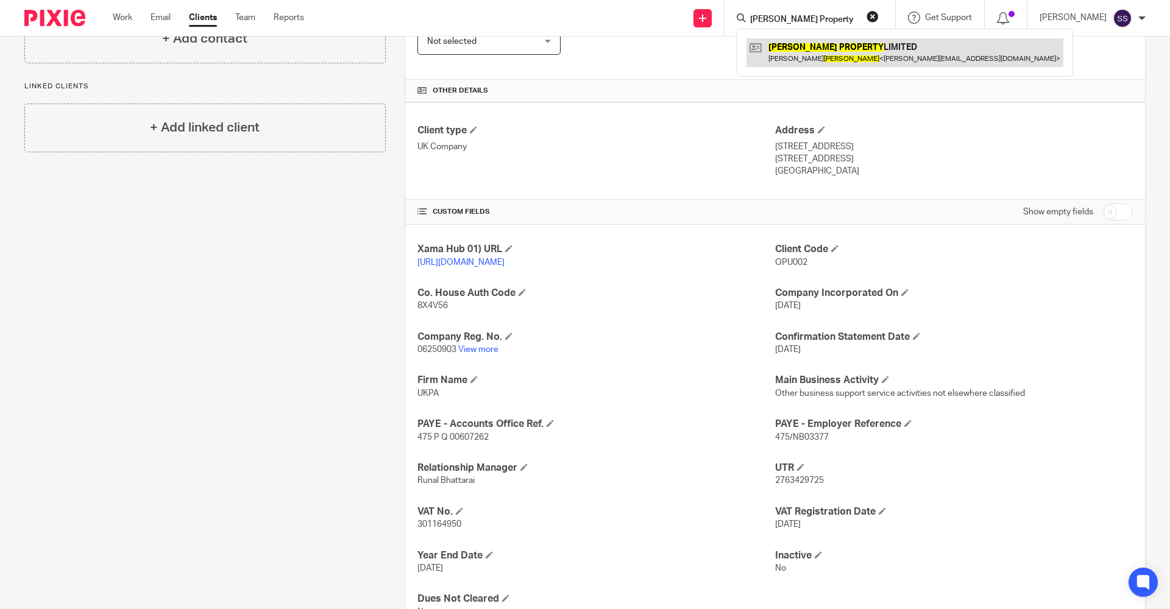 The image size is (1170, 609). I want to click on h4: Address, so click(954, 130).